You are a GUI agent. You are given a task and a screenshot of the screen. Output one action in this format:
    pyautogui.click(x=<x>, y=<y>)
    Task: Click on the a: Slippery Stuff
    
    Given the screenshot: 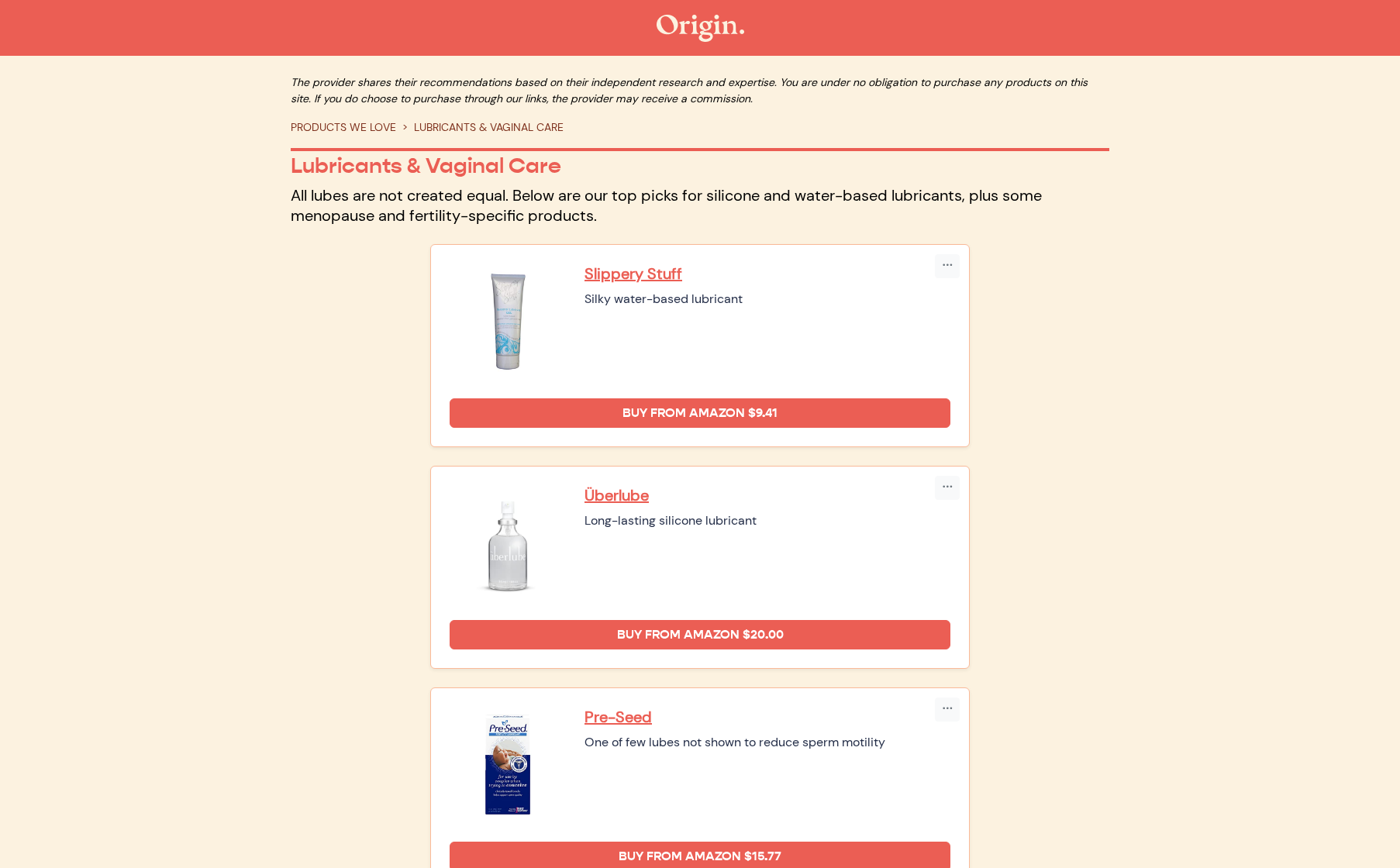 What is the action you would take?
    pyautogui.click(x=767, y=273)
    